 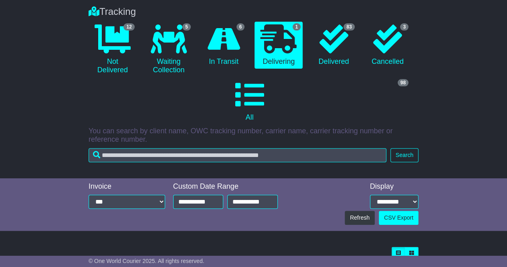 I want to click on p: You can search by client name, OWC tracking number, carrier name, carrier tracking number or refe..., so click(x=253, y=135).